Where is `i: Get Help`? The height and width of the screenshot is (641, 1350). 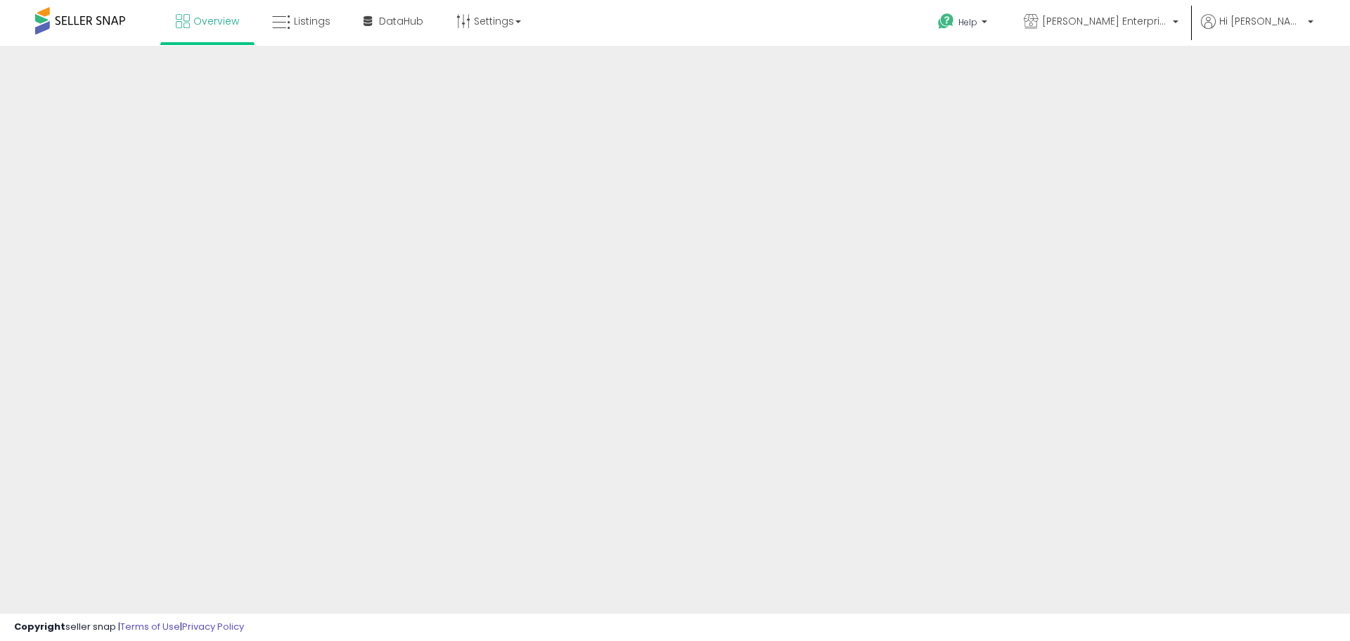 i: Get Help is located at coordinates (946, 21).